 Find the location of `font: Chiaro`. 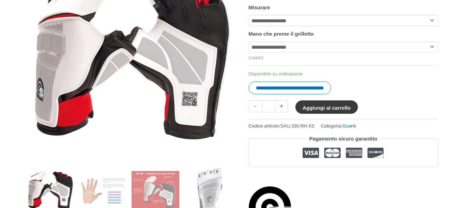

font: Chiaro is located at coordinates (256, 58).